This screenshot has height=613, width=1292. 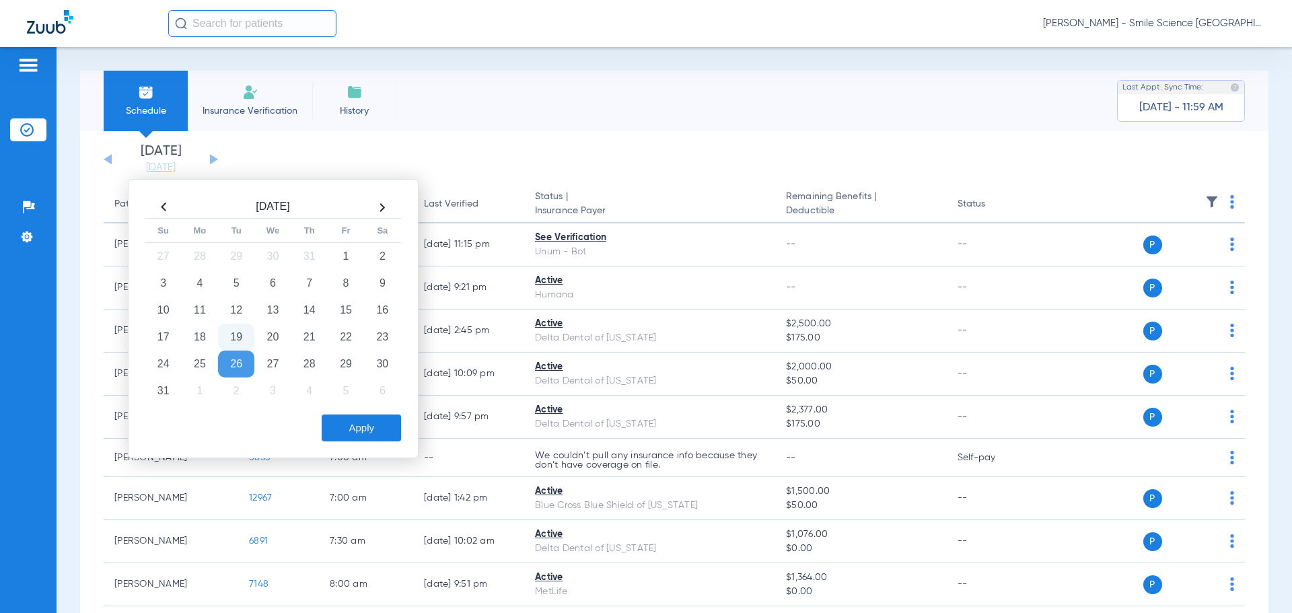 I want to click on input: Search for patients, so click(x=252, y=24).